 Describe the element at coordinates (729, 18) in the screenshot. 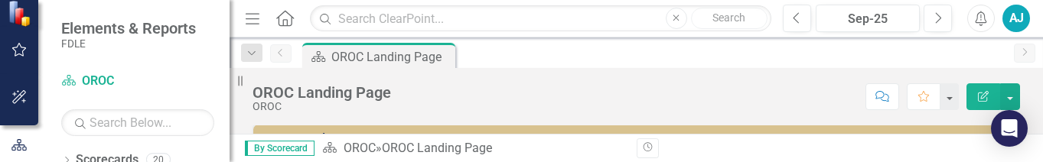

I see `button: Search` at that location.